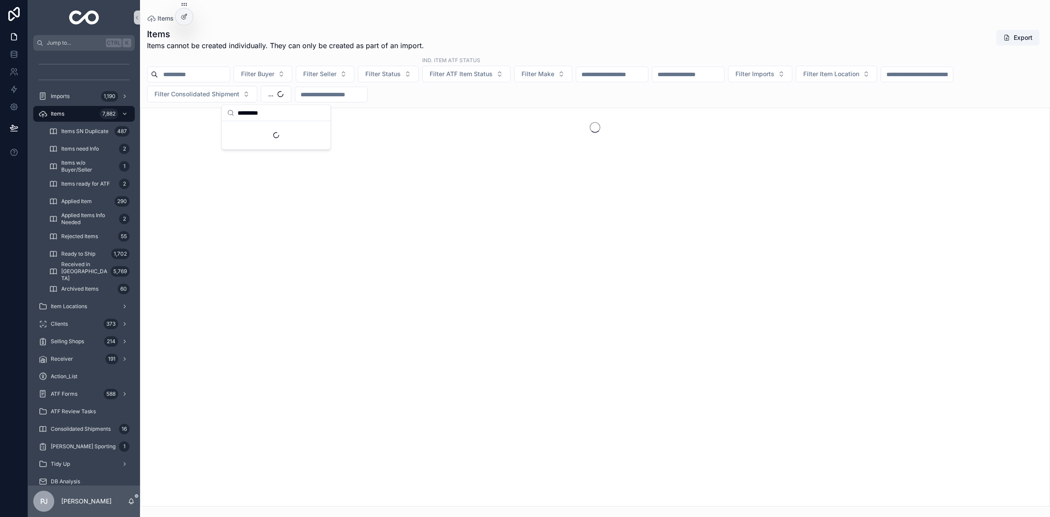  I want to click on a: Action_List, so click(84, 376).